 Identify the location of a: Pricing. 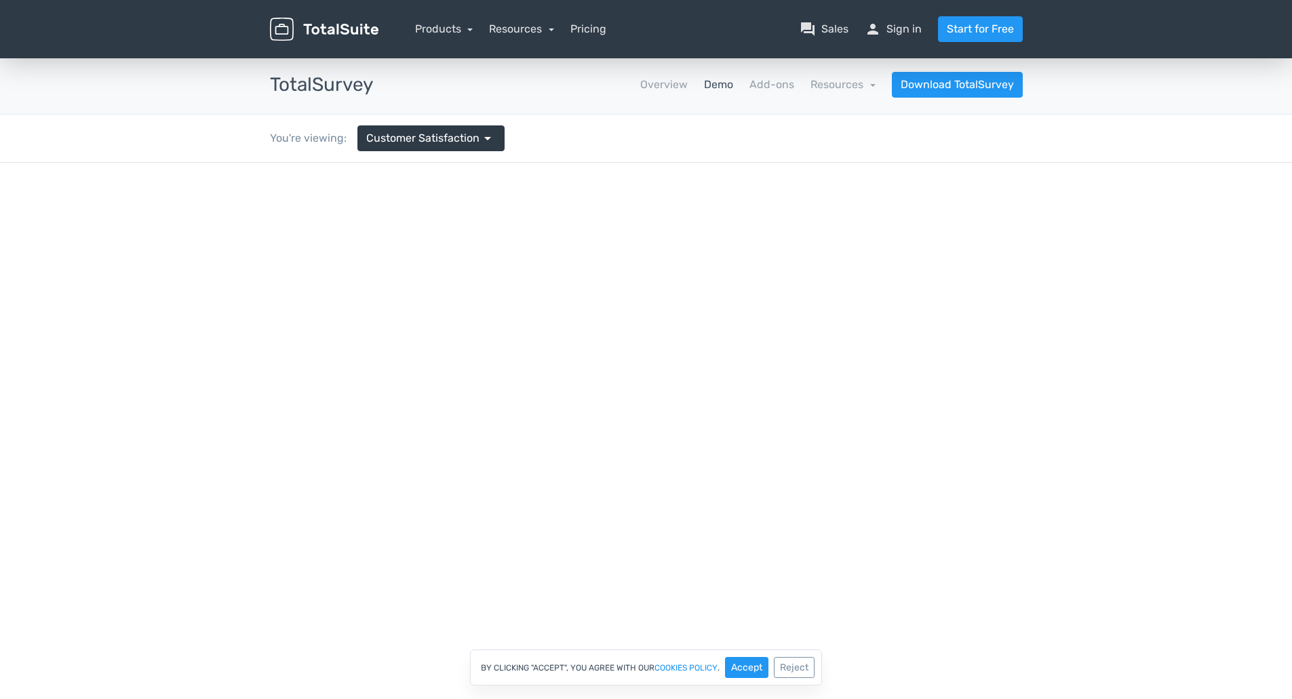
(588, 29).